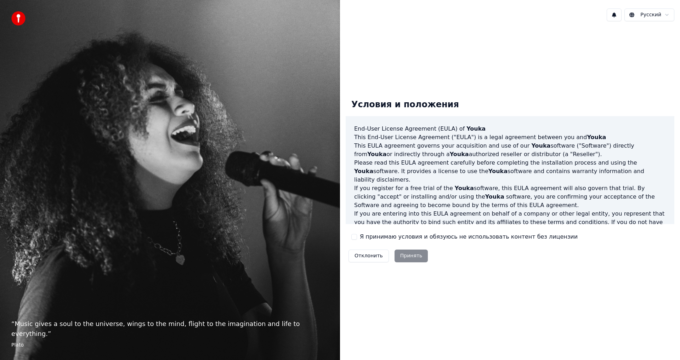 The image size is (680, 360). What do you see at coordinates (510, 197) in the screenshot?
I see `p: If you register for a free trial of the software, this EULA agreement will also govern that trial...` at bounding box center [510, 197].